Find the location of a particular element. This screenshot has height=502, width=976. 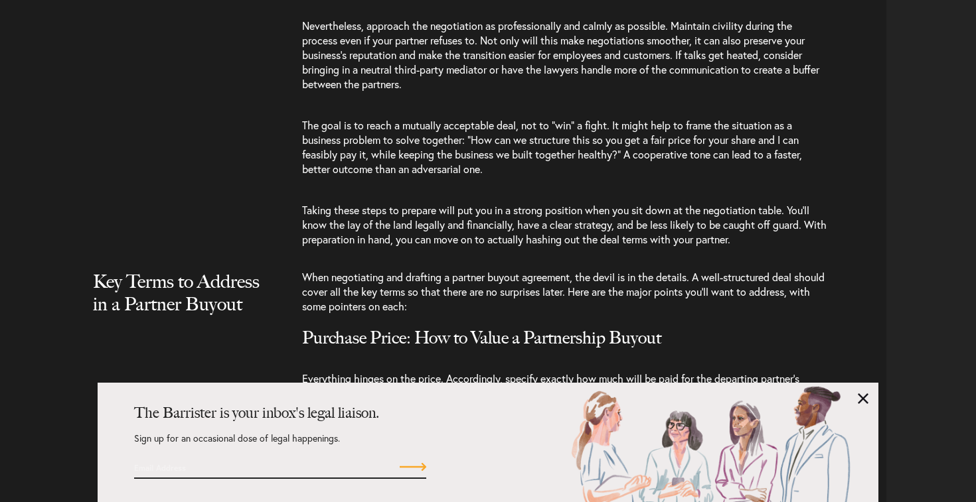

span: Everything hinges on the price. Accordingly, specify exactly how much will be paid for the depart... is located at coordinates (562, 400).